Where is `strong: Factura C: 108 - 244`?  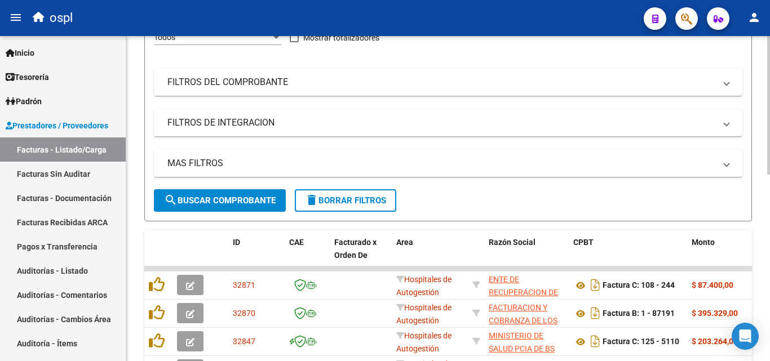 strong: Factura C: 108 - 244 is located at coordinates (639, 286).